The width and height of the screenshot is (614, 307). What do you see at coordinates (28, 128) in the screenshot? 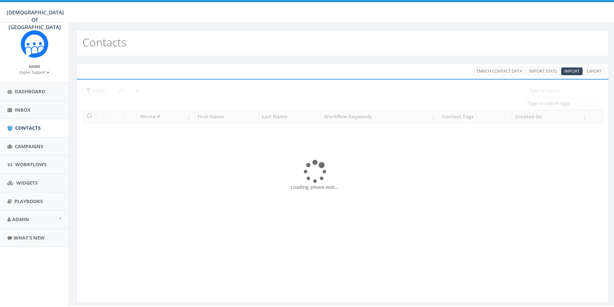
I see `span: Contacts` at bounding box center [28, 128].